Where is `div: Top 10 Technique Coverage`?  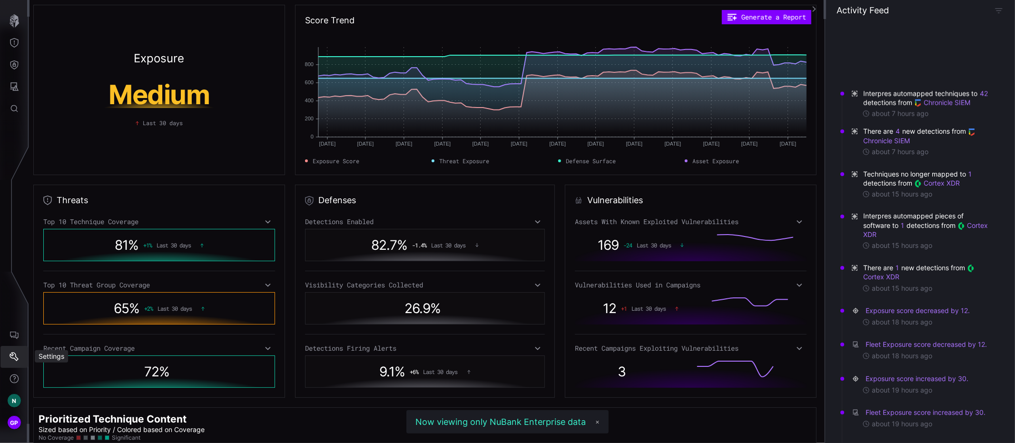 div: Top 10 Technique Coverage is located at coordinates (159, 222).